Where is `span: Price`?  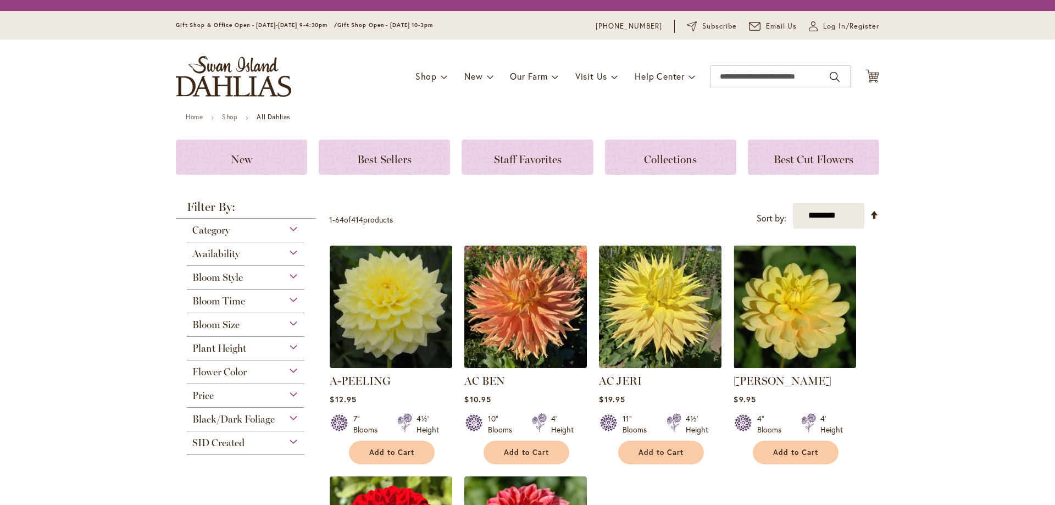 span: Price is located at coordinates (203, 396).